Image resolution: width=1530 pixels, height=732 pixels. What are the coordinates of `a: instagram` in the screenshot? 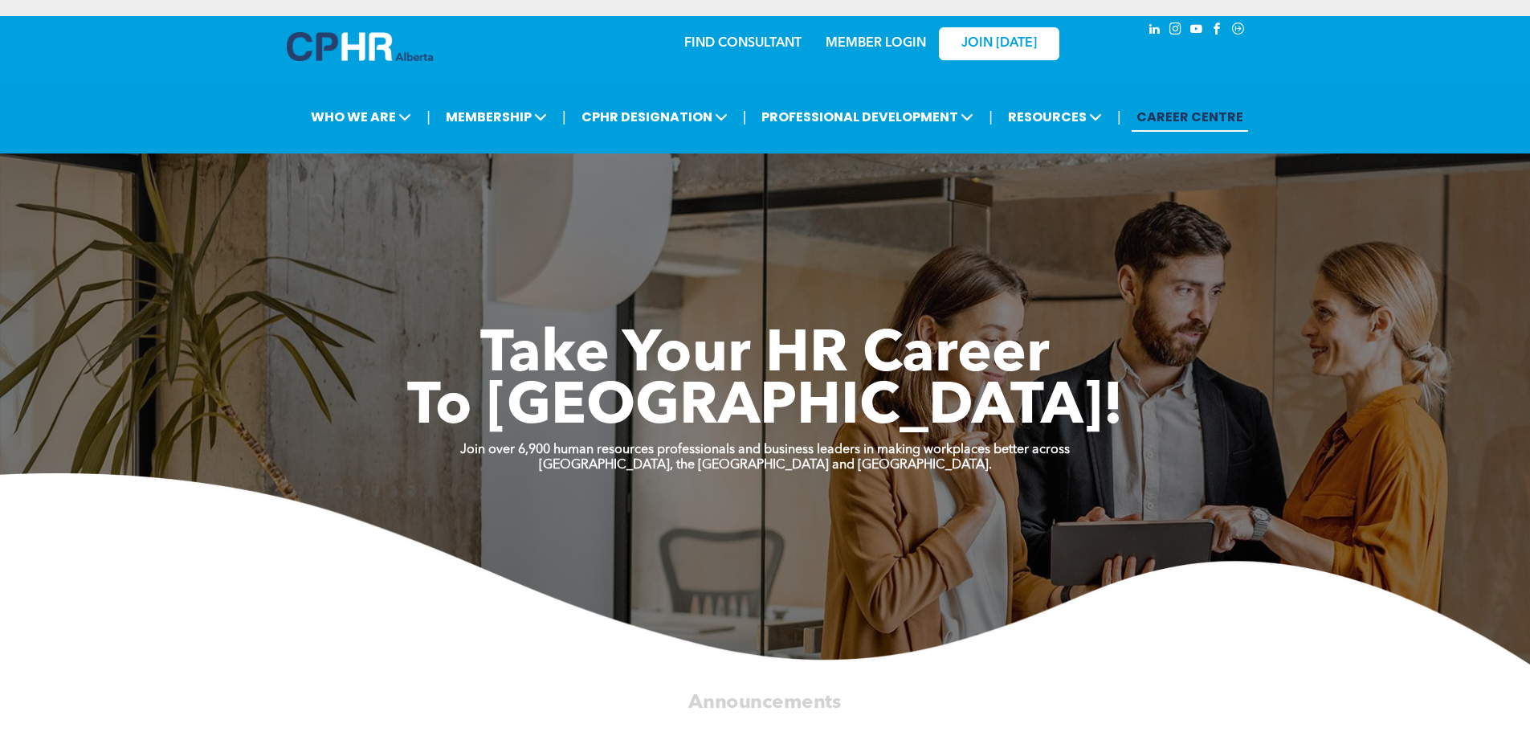 It's located at (1176, 31).